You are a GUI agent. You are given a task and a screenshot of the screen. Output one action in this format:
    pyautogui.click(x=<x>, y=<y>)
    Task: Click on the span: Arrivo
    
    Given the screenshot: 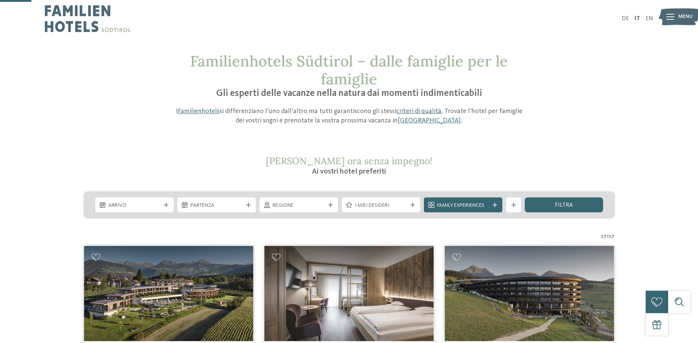 What is the action you would take?
    pyautogui.click(x=134, y=206)
    